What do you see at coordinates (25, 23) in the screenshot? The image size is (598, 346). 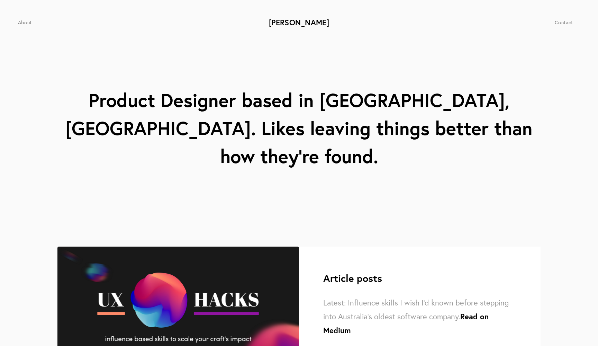 I see `span: About` at bounding box center [25, 23].